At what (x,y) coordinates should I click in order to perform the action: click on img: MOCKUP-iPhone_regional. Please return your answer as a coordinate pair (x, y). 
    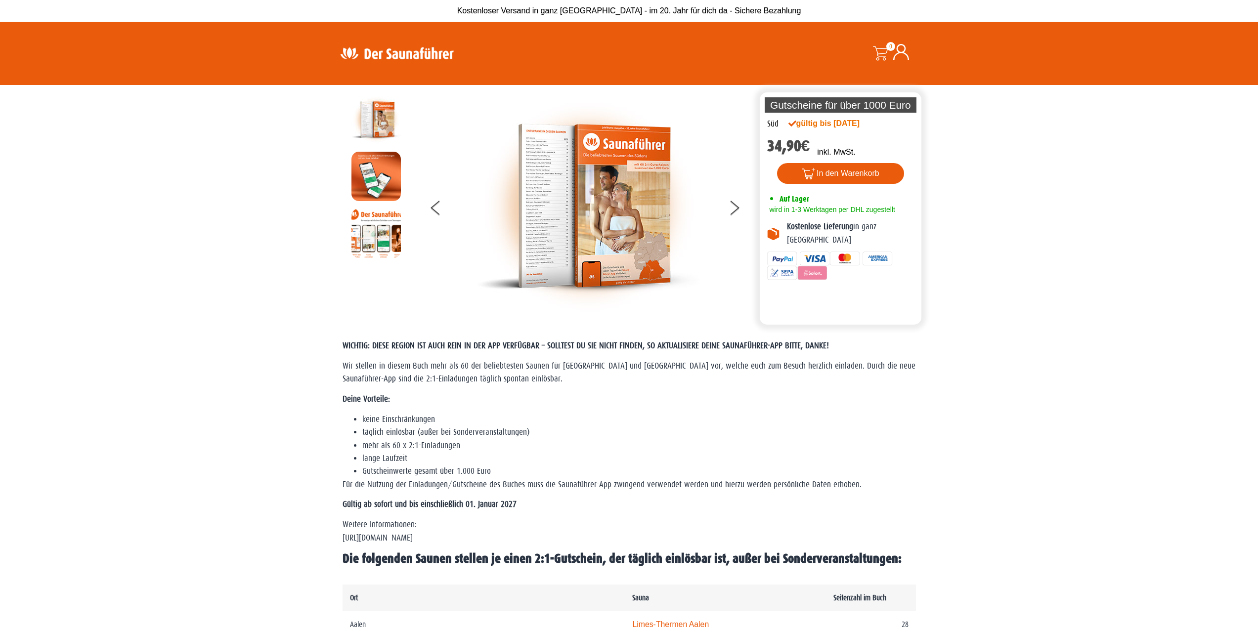
    Looking at the image, I should click on (376, 176).